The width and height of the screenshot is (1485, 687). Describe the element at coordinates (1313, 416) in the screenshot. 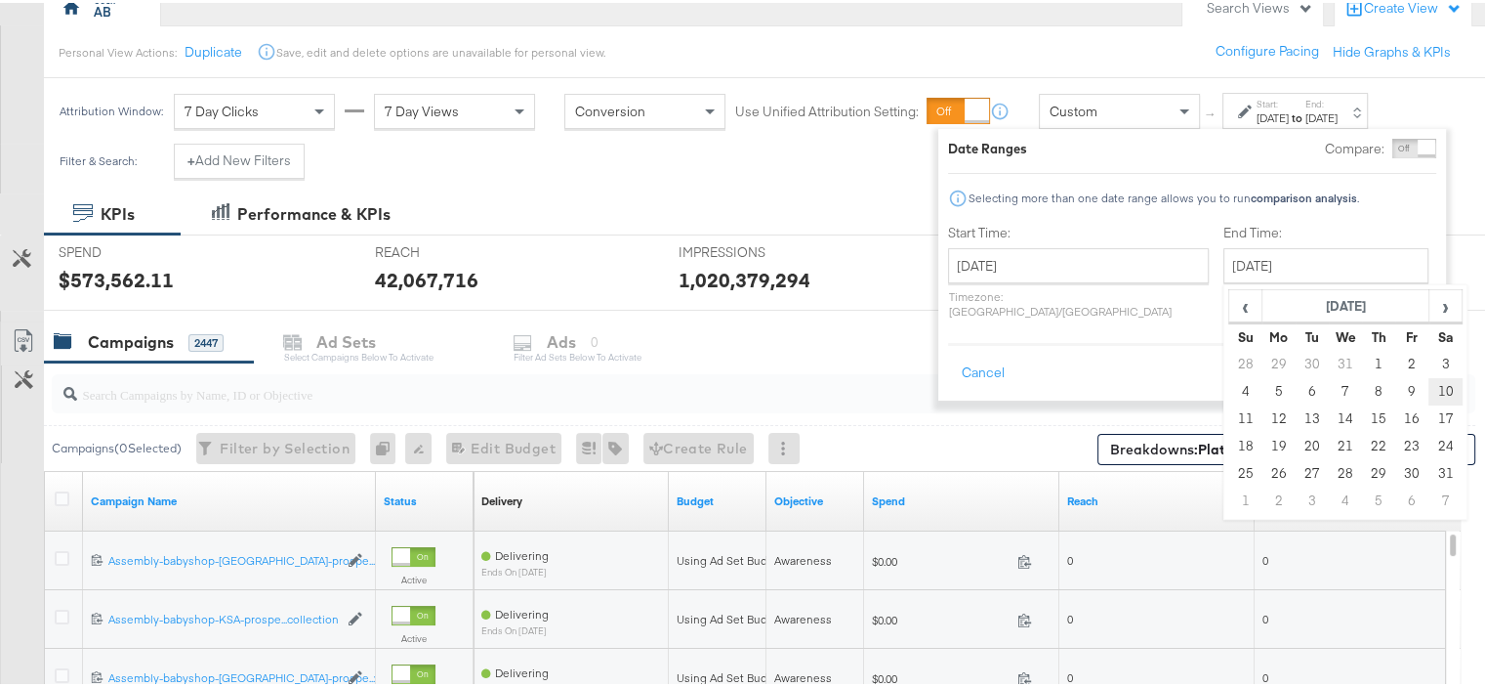

I see `td: 13` at that location.